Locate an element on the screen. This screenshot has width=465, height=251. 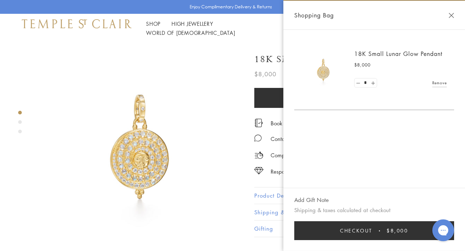
img: MessageIcon-01_2.svg is located at coordinates (258, 138).